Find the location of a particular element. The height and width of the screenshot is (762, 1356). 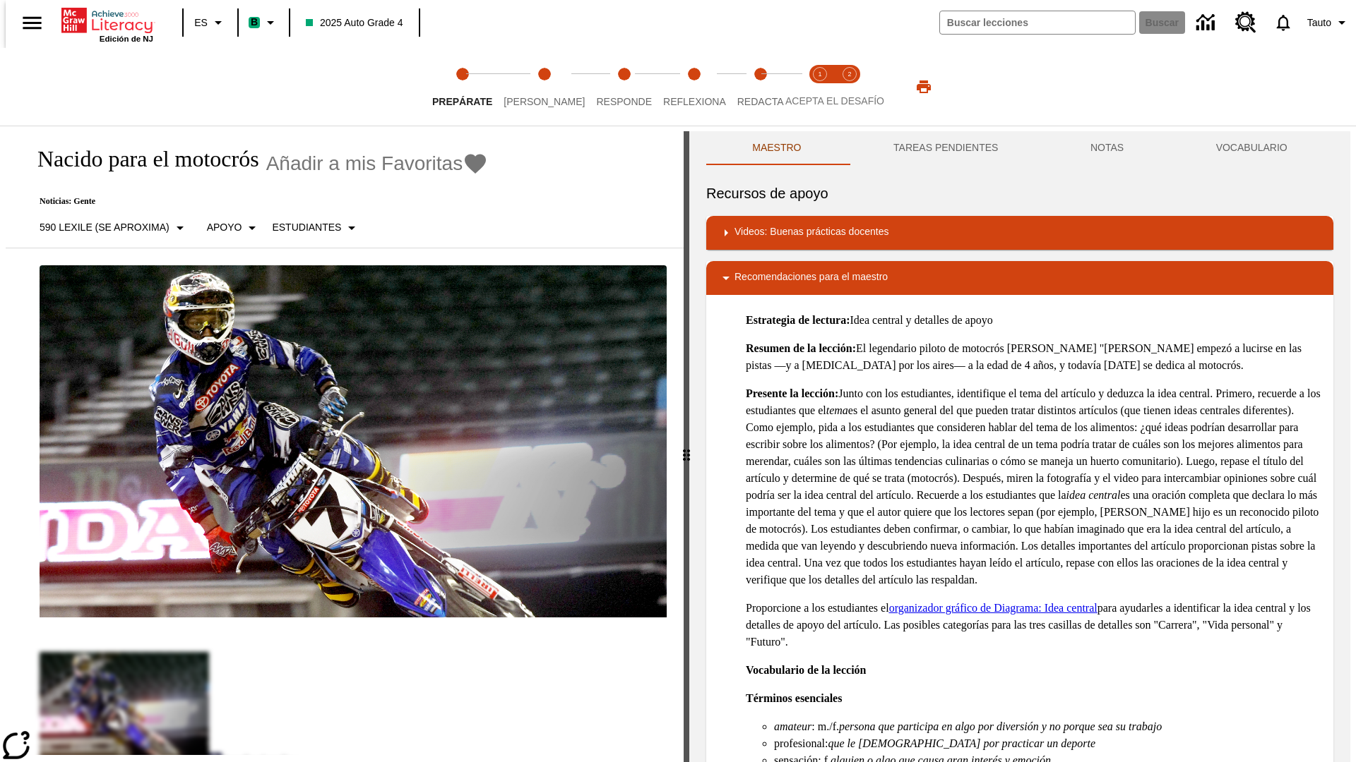

strong: Vocabulario de la lección is located at coordinates (806, 670).